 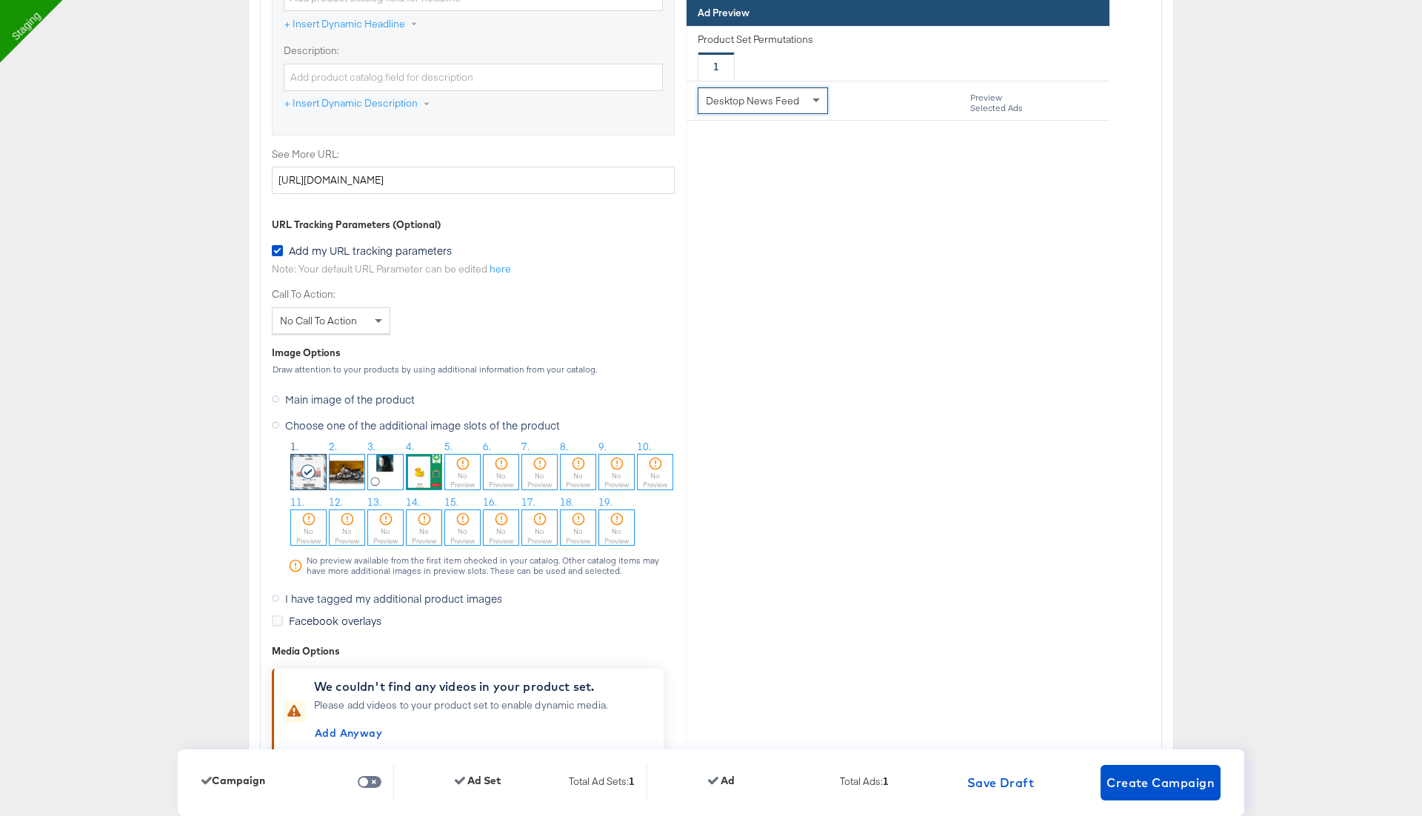 I want to click on div: Please add videos to your product set to enable dynamic media., so click(x=461, y=721).